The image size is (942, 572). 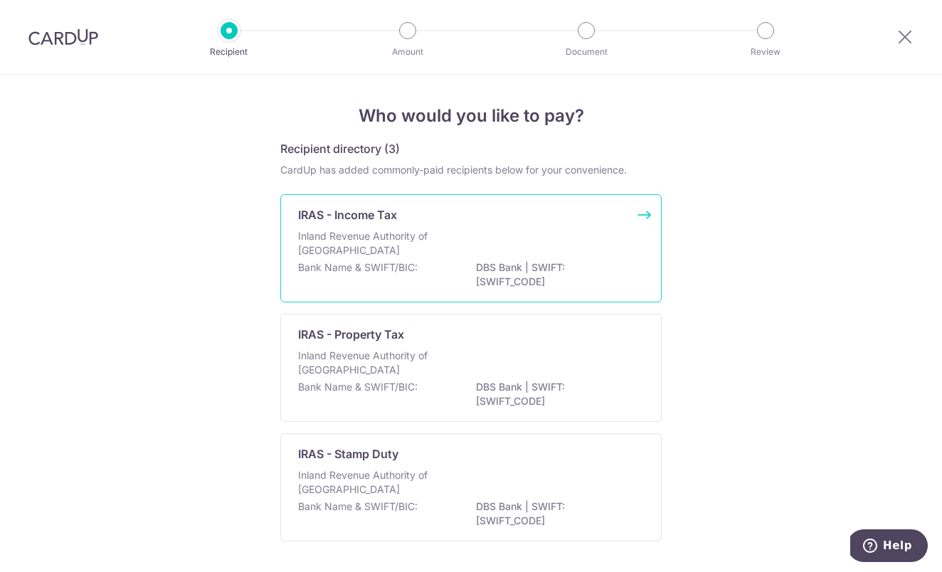 I want to click on p: IRAS - Property Tax, so click(x=351, y=335).